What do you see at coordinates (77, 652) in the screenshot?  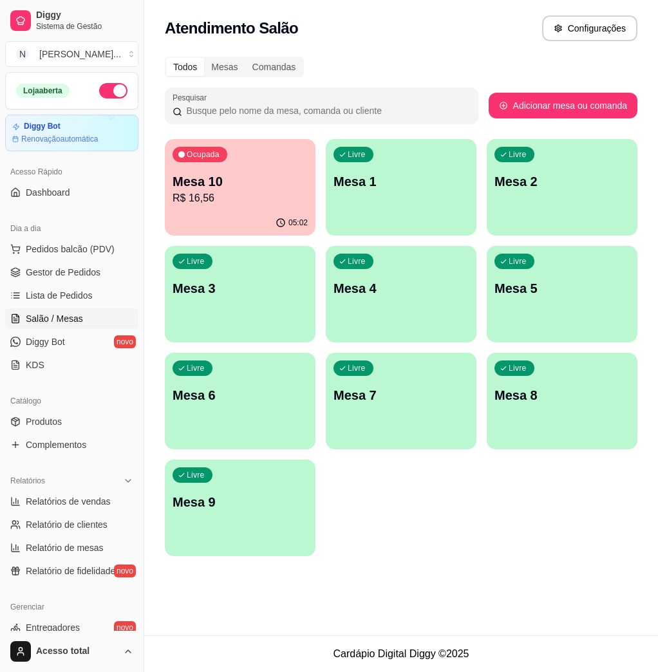 I see `span: Acesso total` at bounding box center [77, 652].